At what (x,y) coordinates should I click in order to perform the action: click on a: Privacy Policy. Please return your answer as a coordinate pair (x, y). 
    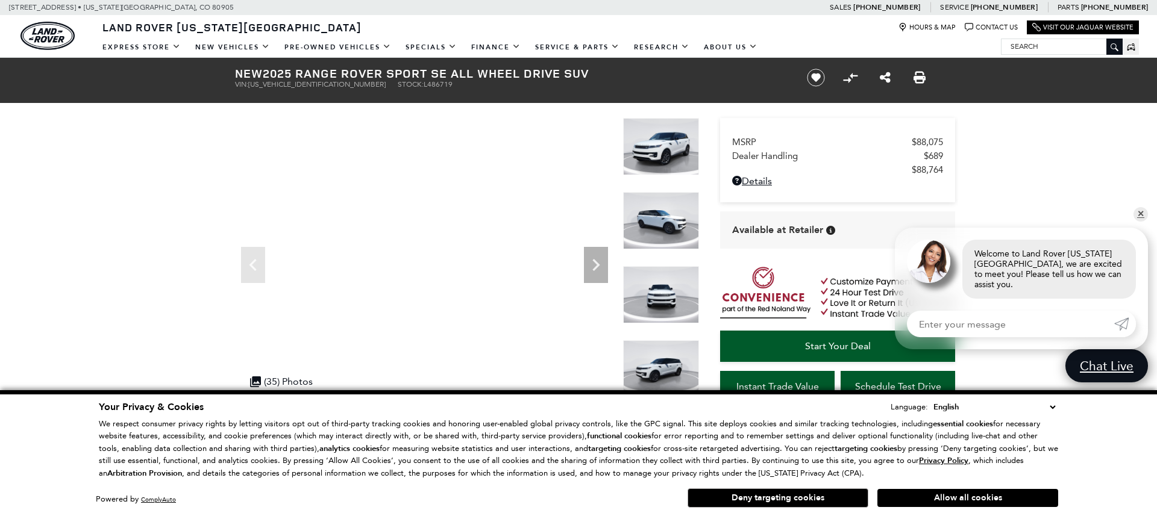
    Looking at the image, I should click on (944, 460).